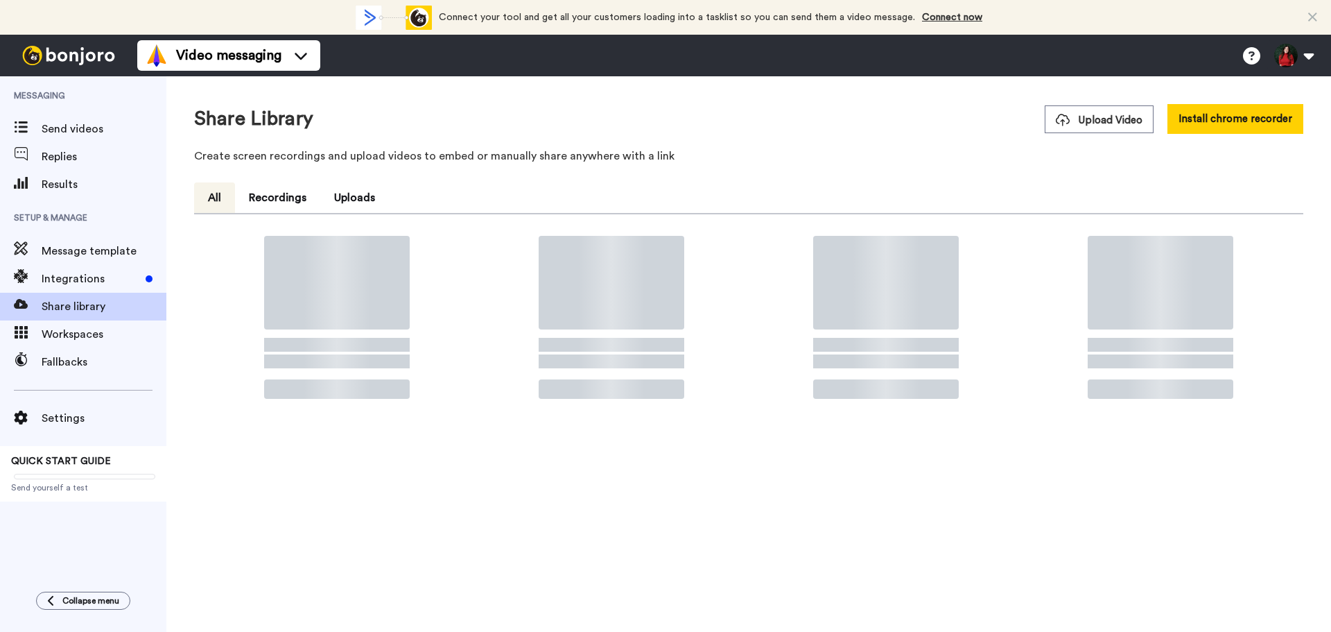 This screenshot has width=1331, height=632. What do you see at coordinates (104, 184) in the screenshot?
I see `span: Results` at bounding box center [104, 184].